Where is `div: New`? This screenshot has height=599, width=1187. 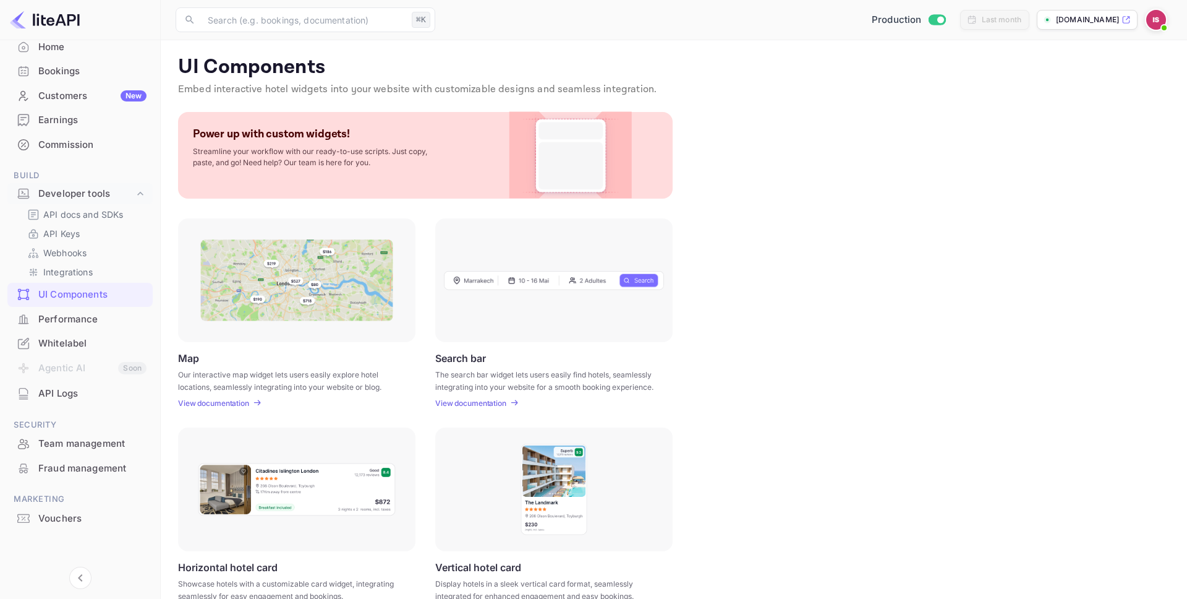 div: New is located at coordinates (134, 96).